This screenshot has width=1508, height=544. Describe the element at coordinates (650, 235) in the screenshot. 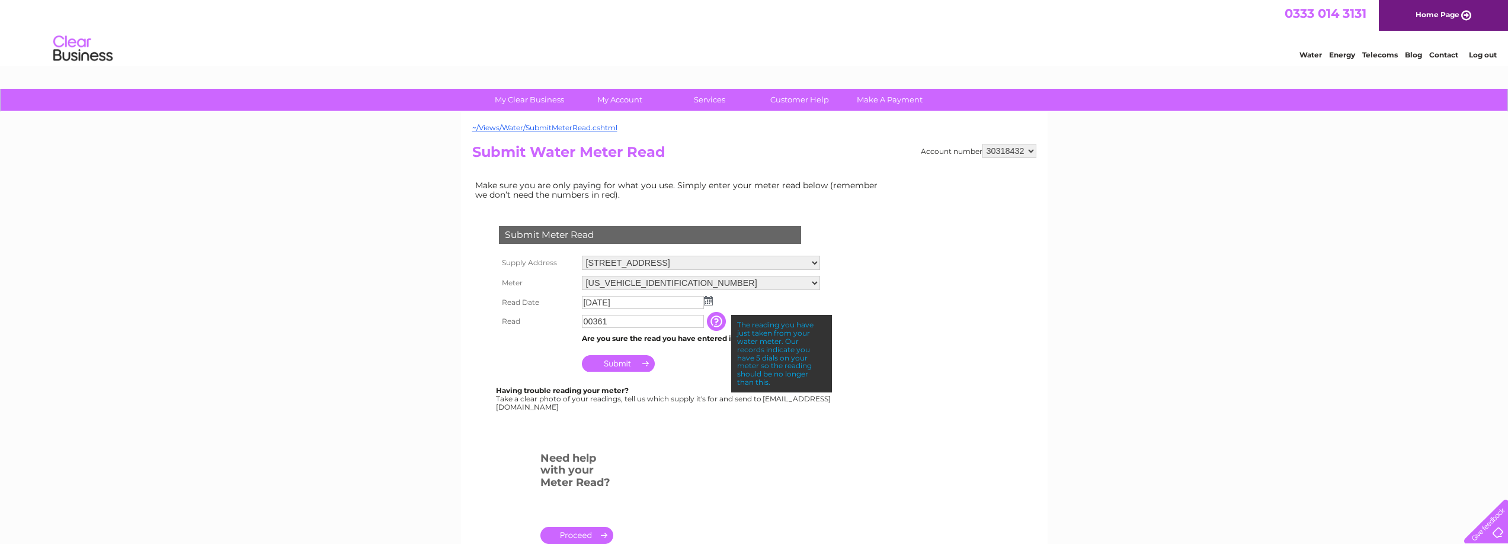

I see `div: Submit Meter Read` at that location.